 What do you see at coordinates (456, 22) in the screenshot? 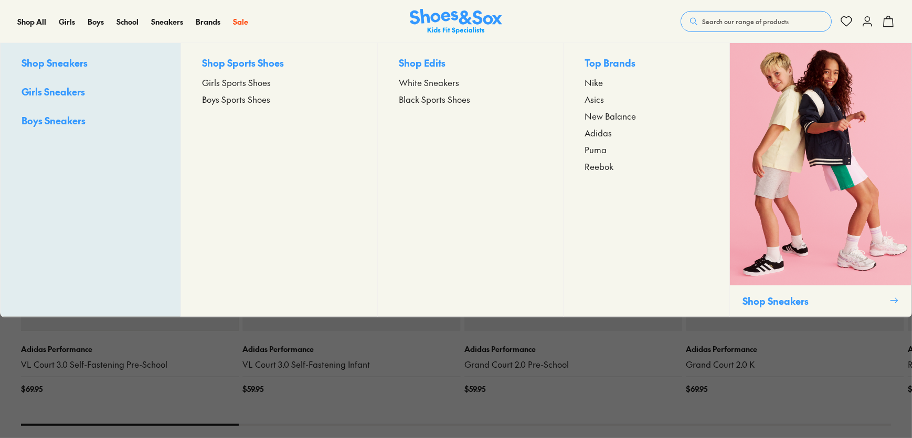
I see `img: SNS_Logo_Responsive.svg` at bounding box center [456, 22].